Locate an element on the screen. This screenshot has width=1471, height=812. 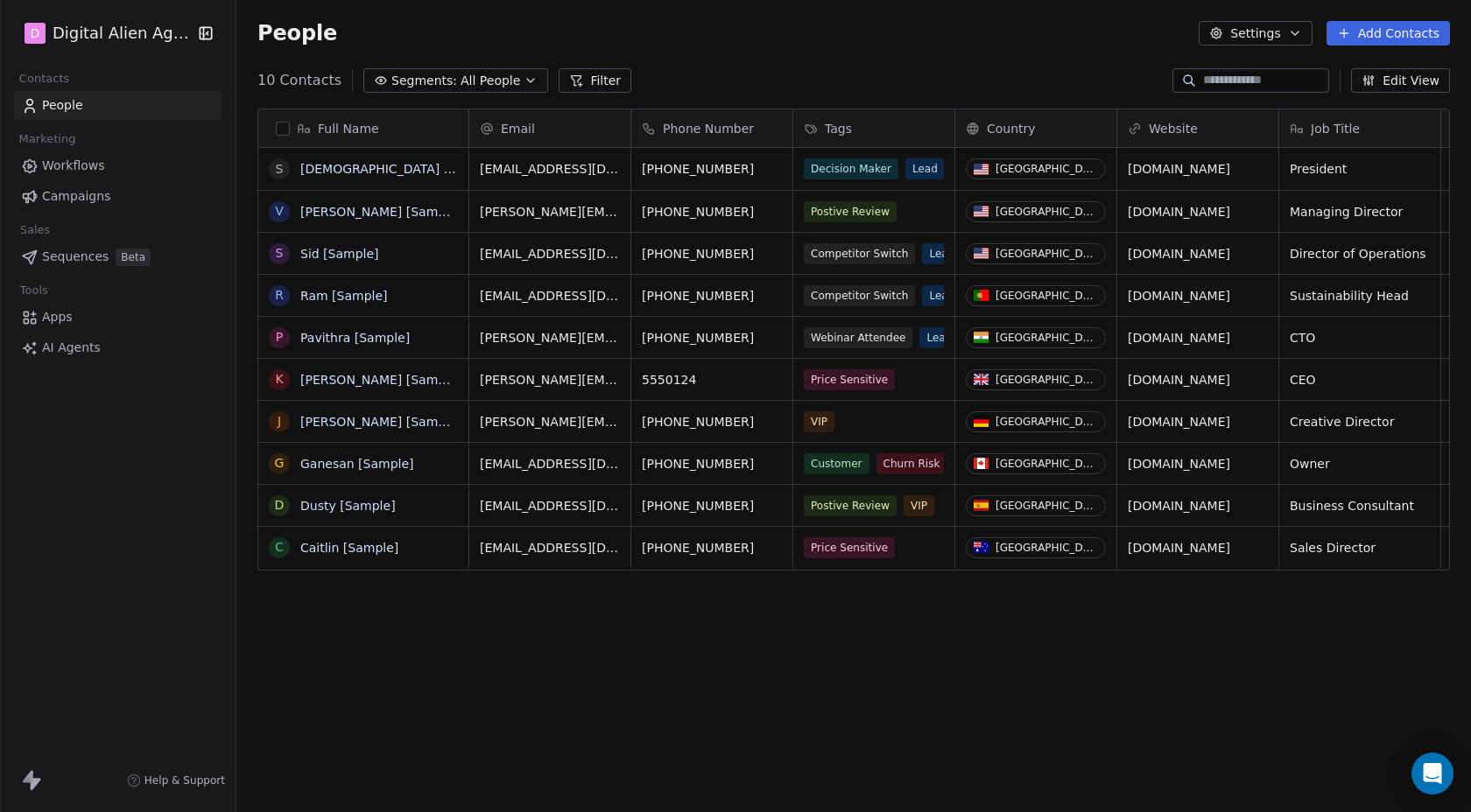
a: Workflows is located at coordinates (117, 165).